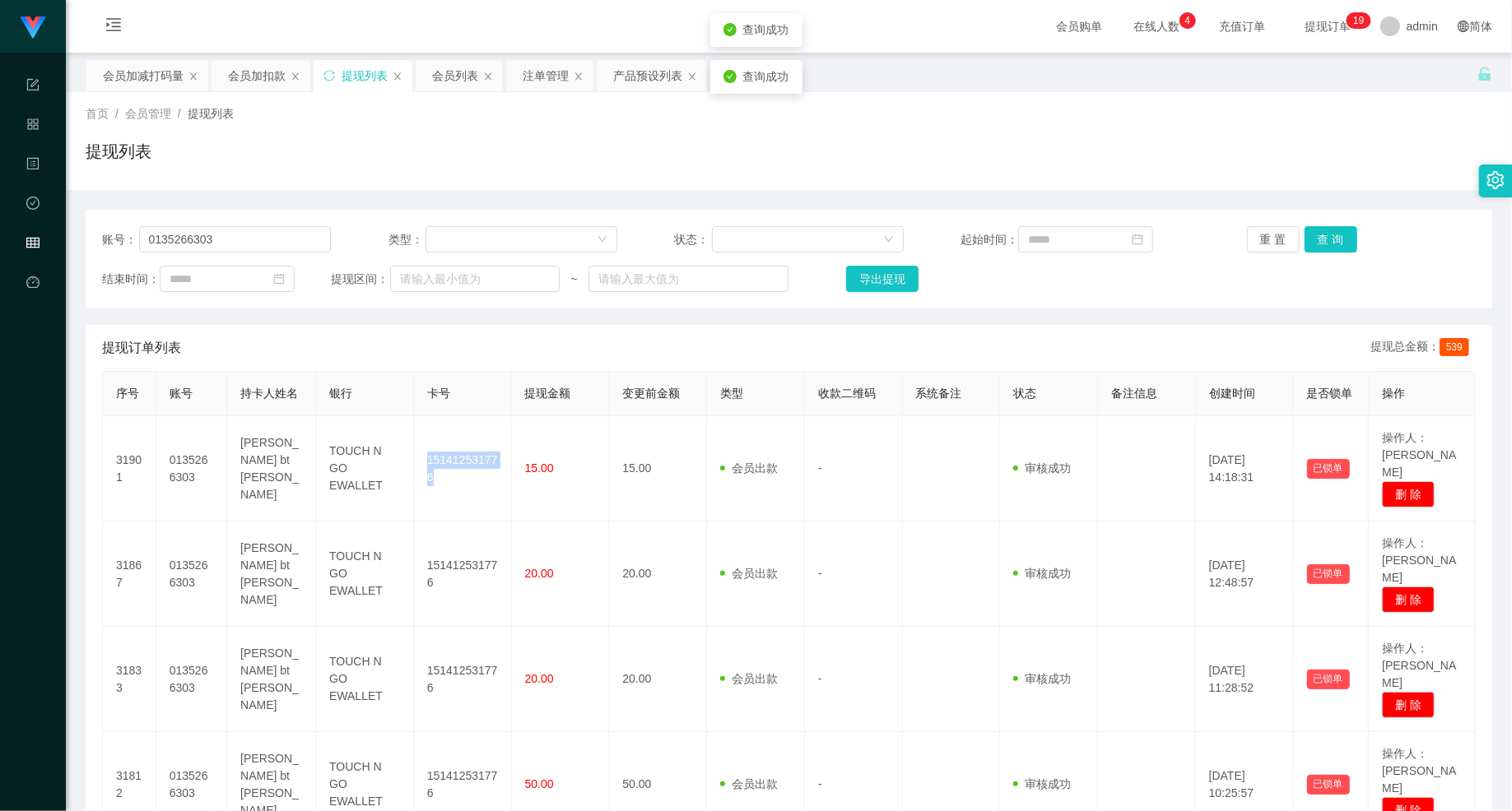 This screenshot has width=1512, height=811. I want to click on td: 31867, so click(129, 574).